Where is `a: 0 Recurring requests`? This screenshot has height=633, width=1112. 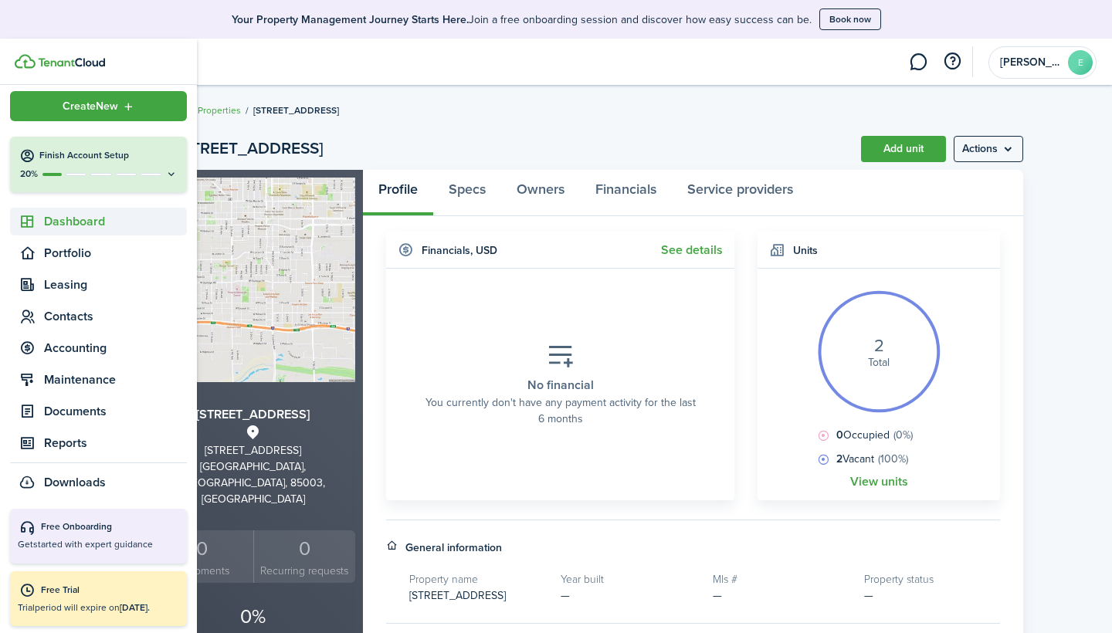 a: 0 Recurring requests is located at coordinates (304, 557).